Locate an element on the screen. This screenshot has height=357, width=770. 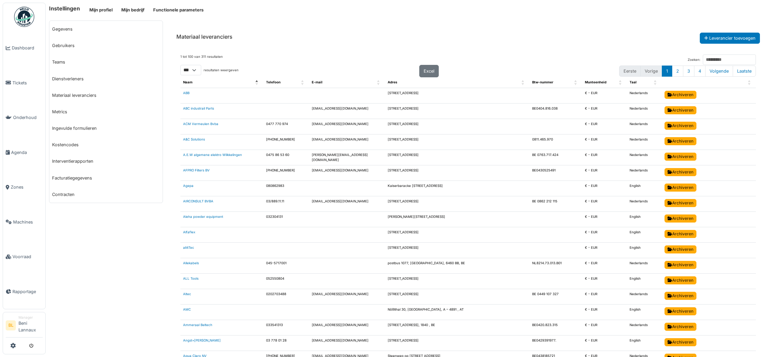
a: Agepa is located at coordinates (188, 185).